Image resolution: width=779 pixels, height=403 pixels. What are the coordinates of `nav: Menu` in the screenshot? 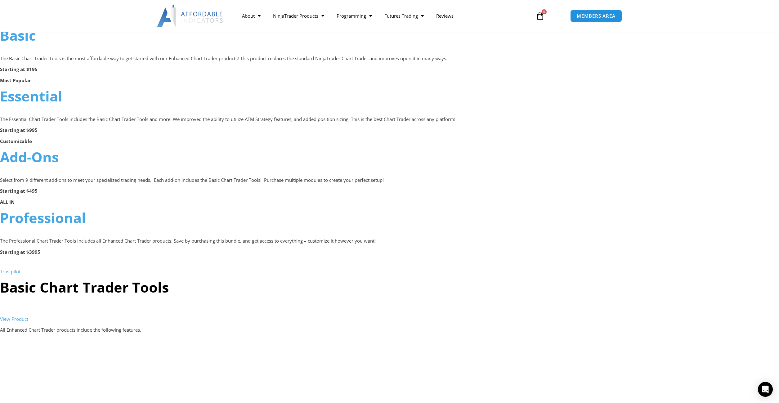 It's located at (382, 16).